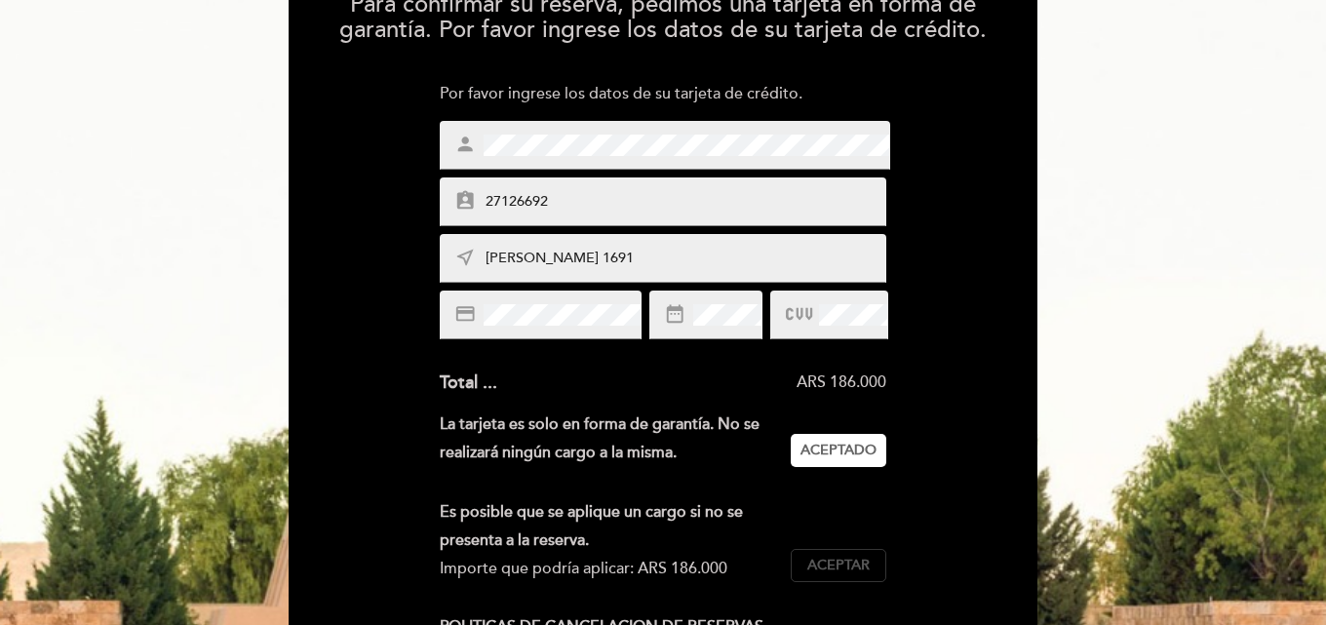 This screenshot has width=1326, height=625. Describe the element at coordinates (838, 565) in the screenshot. I see `span: Aceptar` at that location.